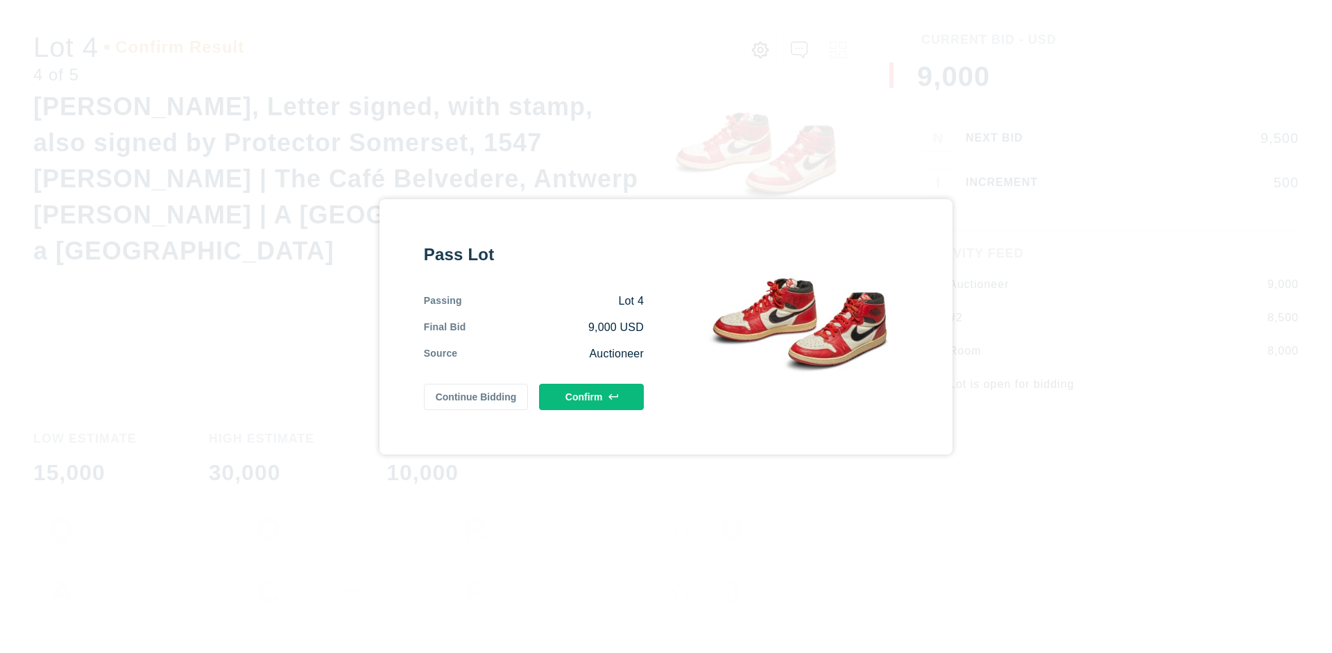 This screenshot has width=1332, height=653. Describe the element at coordinates (440, 354) in the screenshot. I see `div: Source` at that location.